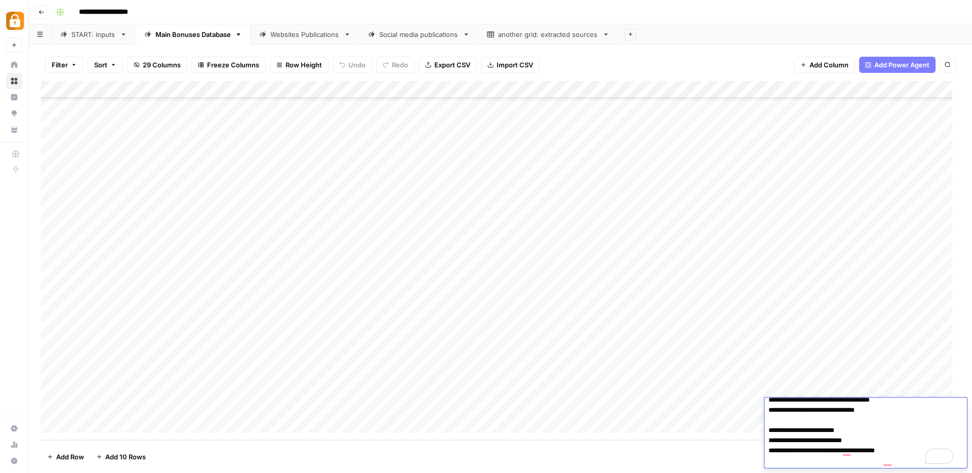 The width and height of the screenshot is (972, 473). Describe the element at coordinates (14, 81) in the screenshot. I see `a: Browse` at that location.